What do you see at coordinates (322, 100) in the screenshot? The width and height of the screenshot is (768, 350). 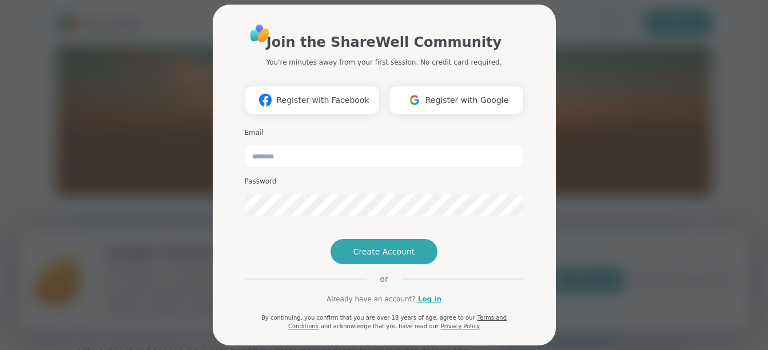 I see `span: Register with Facebook` at bounding box center [322, 100].